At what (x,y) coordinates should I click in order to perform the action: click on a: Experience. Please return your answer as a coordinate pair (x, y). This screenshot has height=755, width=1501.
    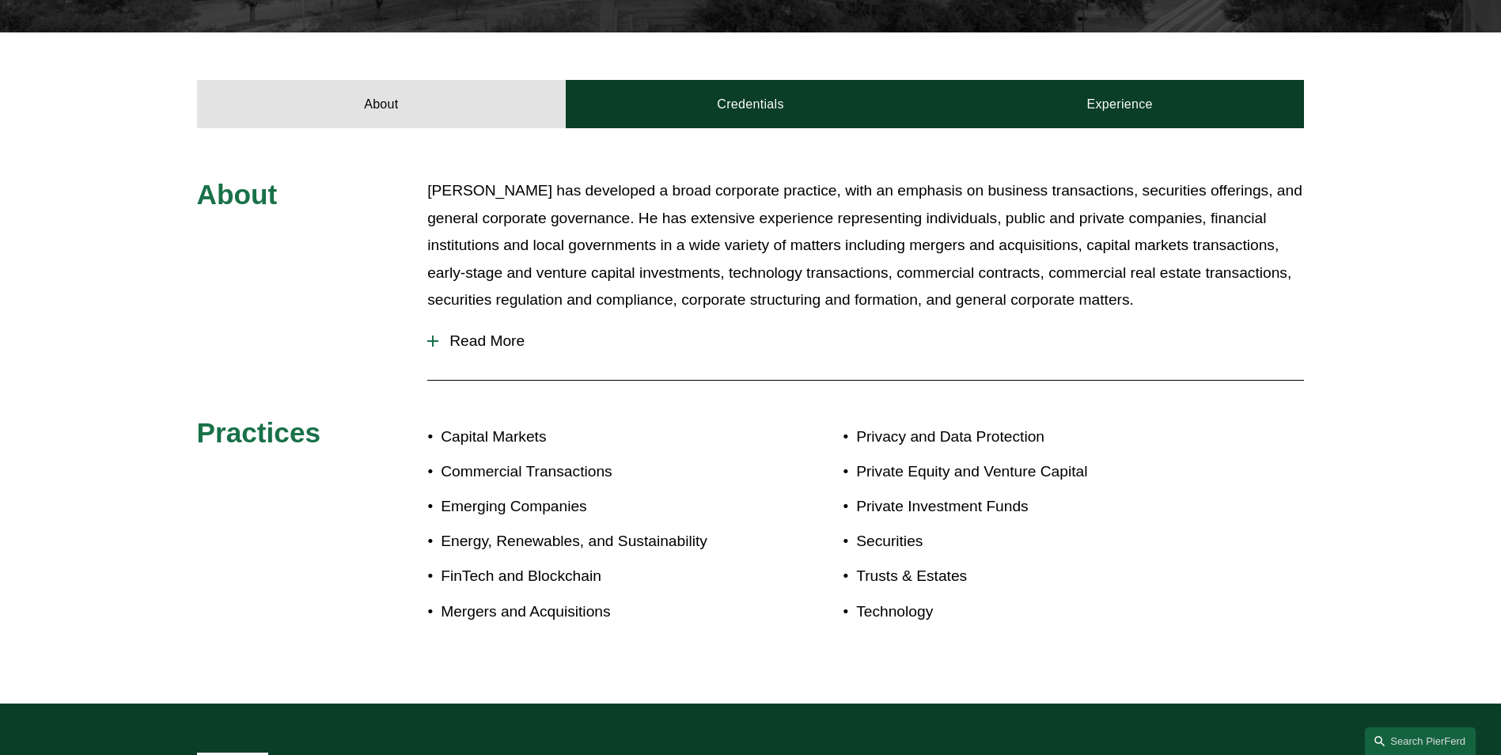
    Looking at the image, I should click on (1120, 104).